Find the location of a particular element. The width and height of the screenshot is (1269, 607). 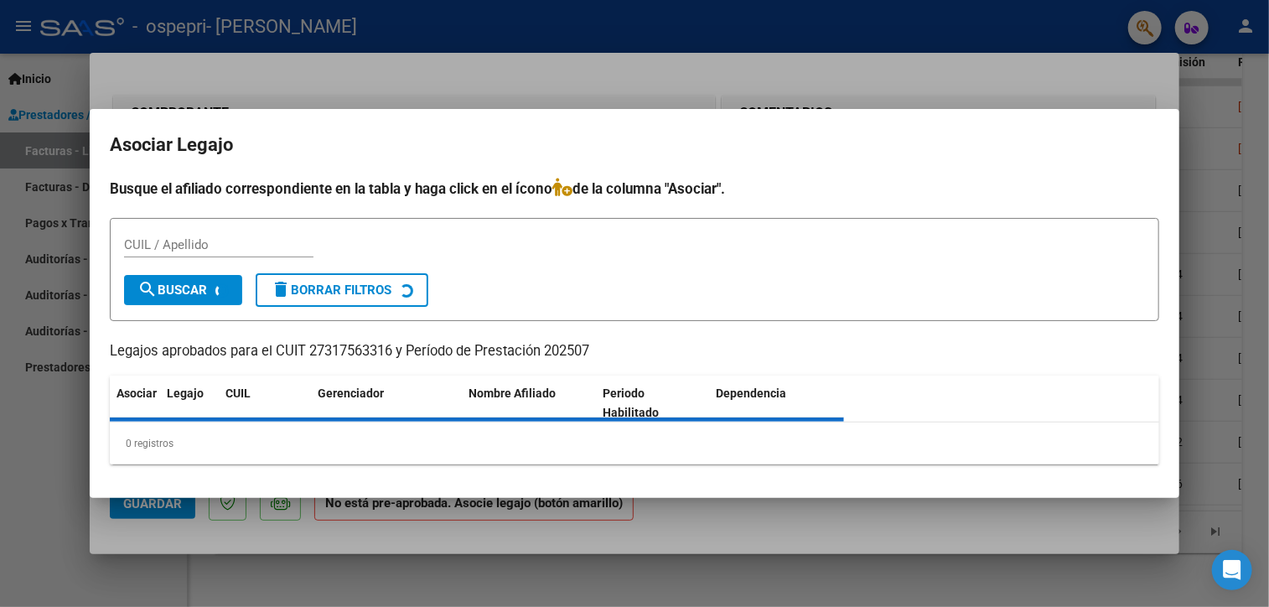

div: Open Intercom Messenger is located at coordinates (1232, 570).